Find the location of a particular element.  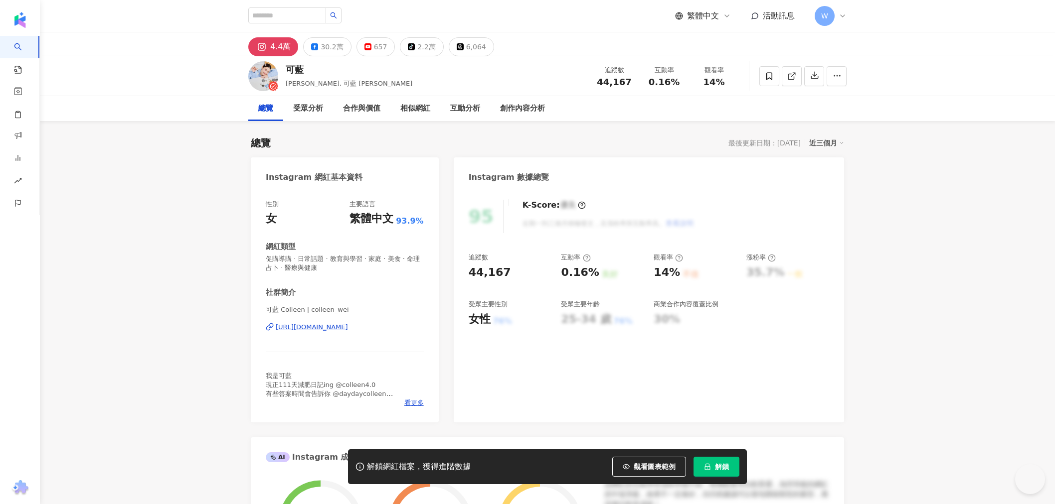

div: Instagram 數據總覽 is located at coordinates (509, 177).